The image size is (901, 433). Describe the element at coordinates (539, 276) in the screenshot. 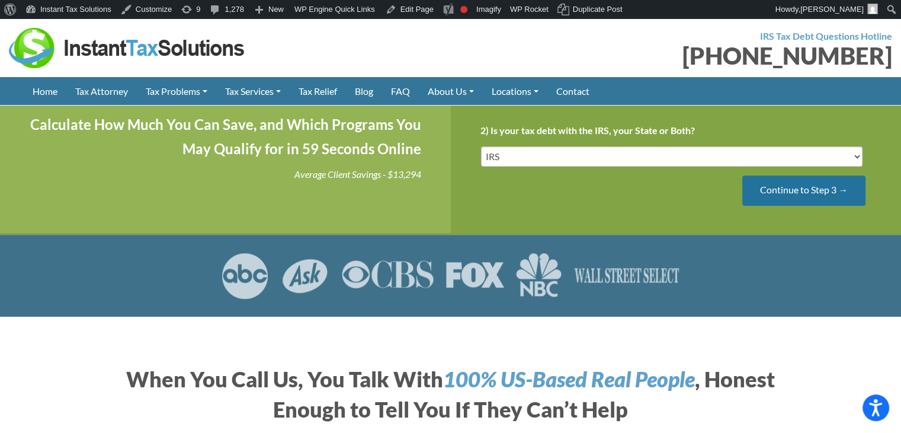

I see `img: NBC` at that location.